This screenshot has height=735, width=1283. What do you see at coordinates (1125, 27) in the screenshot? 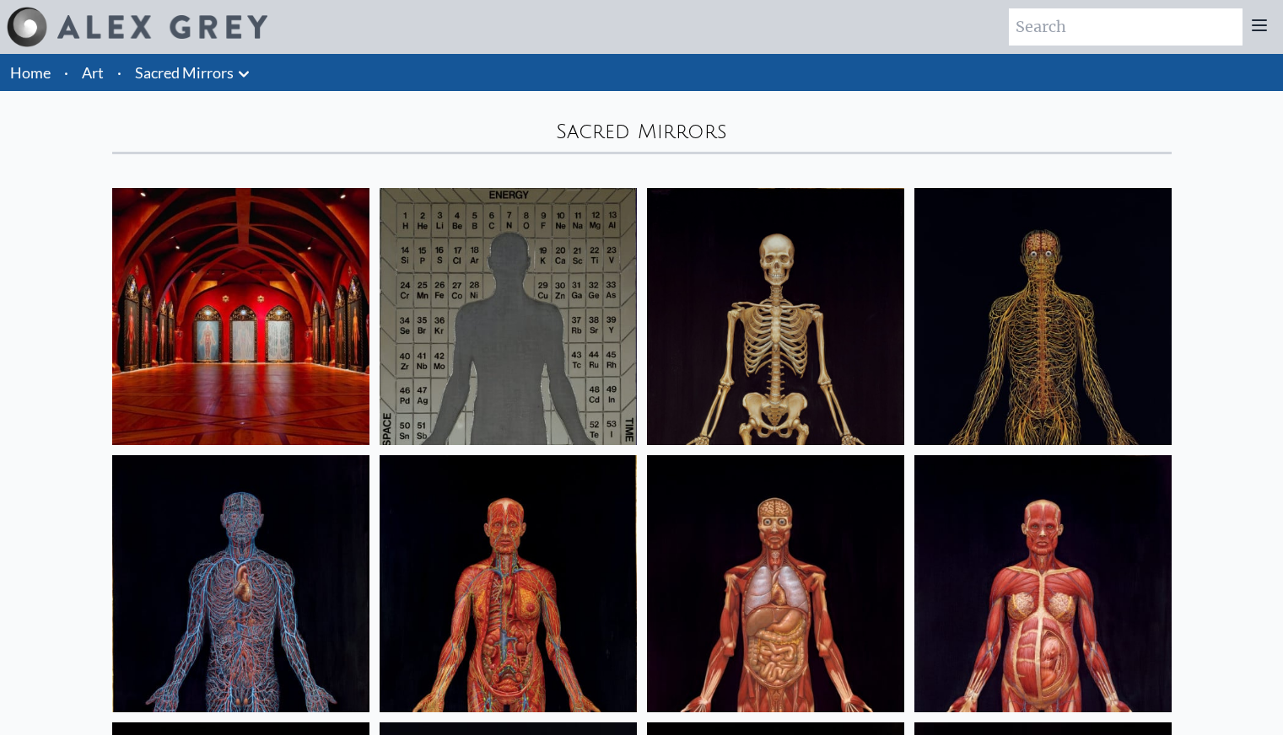
I see `input: Search` at bounding box center [1125, 27].